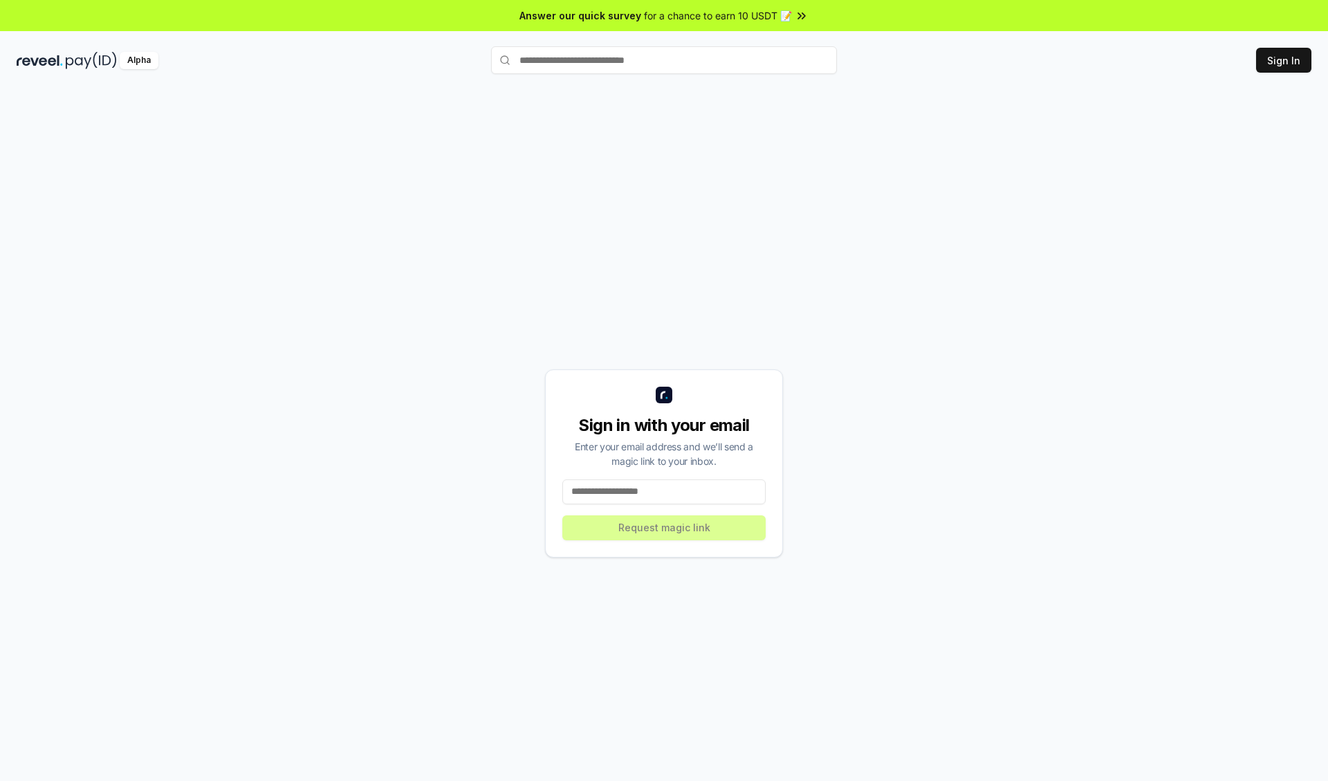 This screenshot has width=1328, height=781. What do you see at coordinates (664, 425) in the screenshot?
I see `div: Sign in with your email` at bounding box center [664, 425].